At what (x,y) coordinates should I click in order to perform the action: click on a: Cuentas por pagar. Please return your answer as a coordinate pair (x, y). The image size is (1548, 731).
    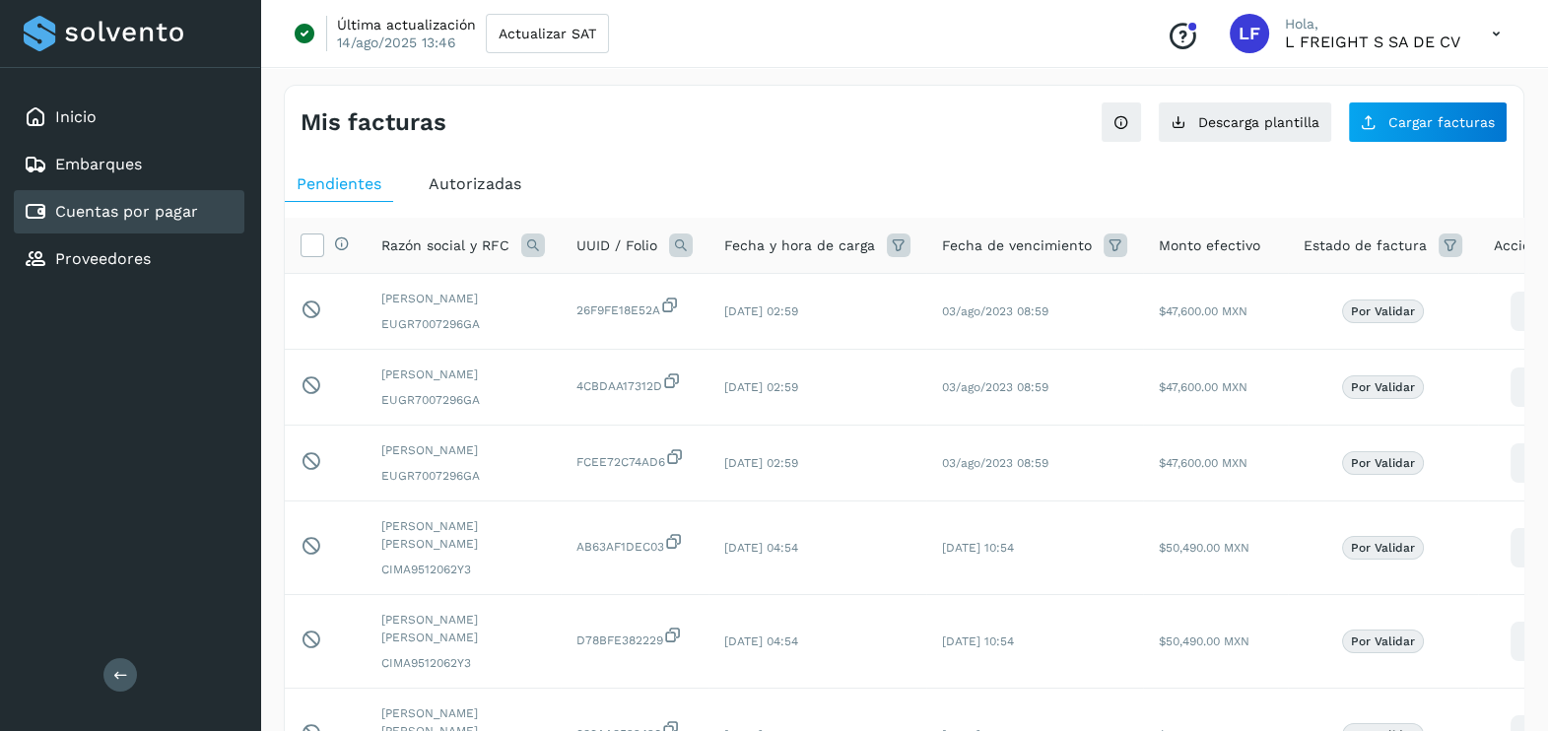
    Looking at the image, I should click on (126, 211).